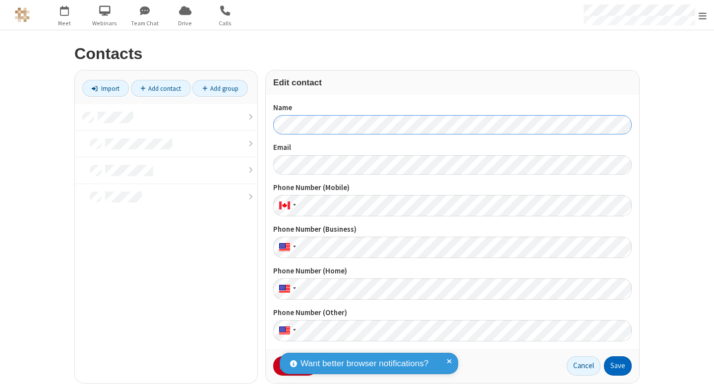 This screenshot has width=714, height=391. I want to click on label: Phone Number (Home), so click(452, 271).